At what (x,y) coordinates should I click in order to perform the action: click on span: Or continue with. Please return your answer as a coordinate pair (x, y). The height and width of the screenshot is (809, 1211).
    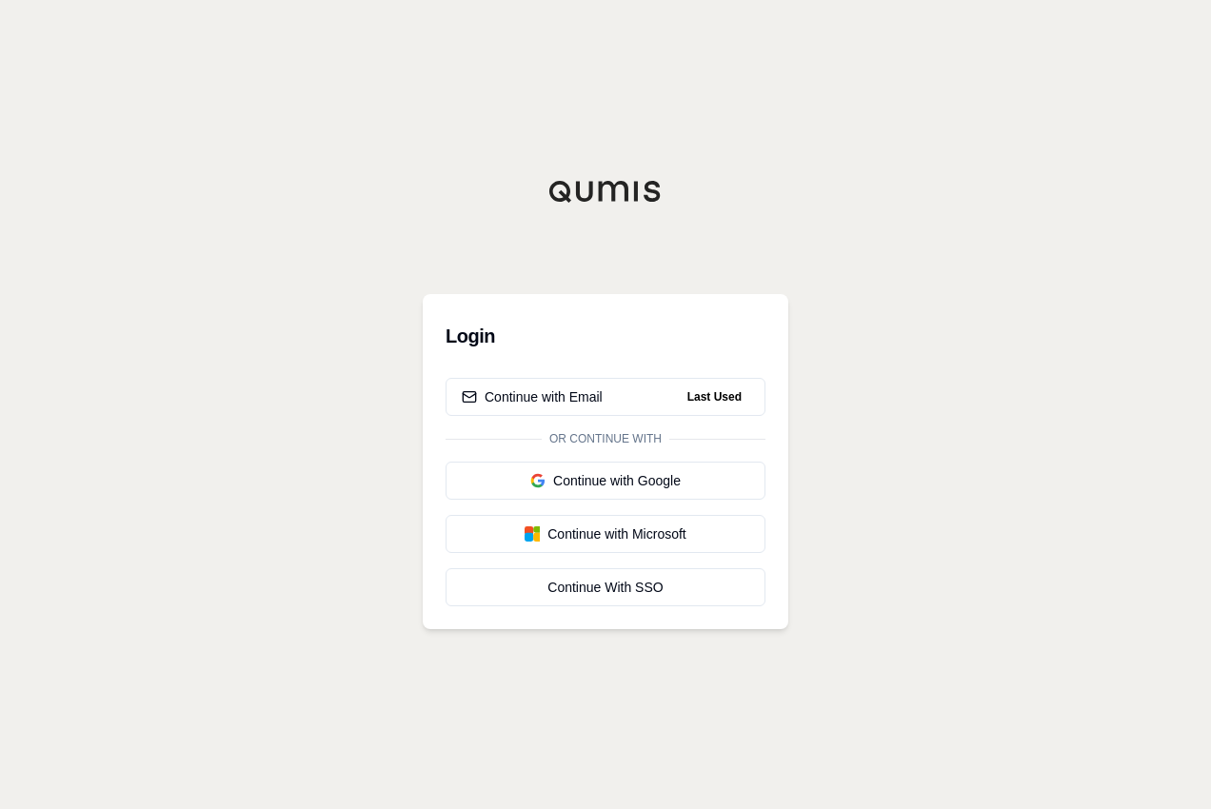
    Looking at the image, I should click on (605, 439).